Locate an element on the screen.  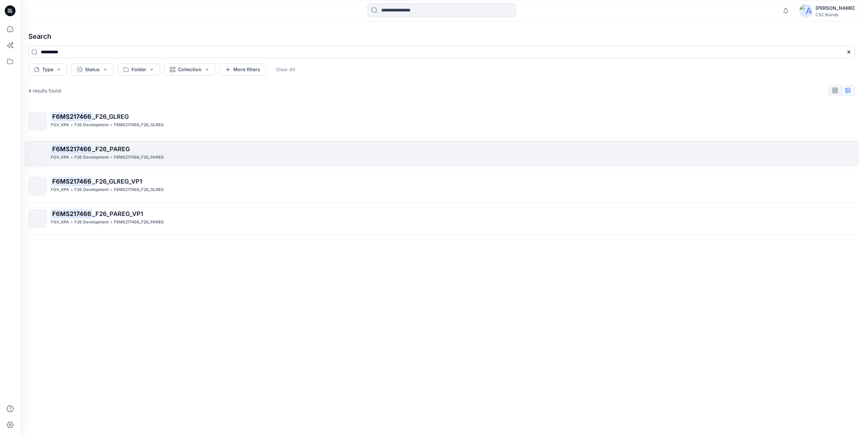
button: Status is located at coordinates (92, 69).